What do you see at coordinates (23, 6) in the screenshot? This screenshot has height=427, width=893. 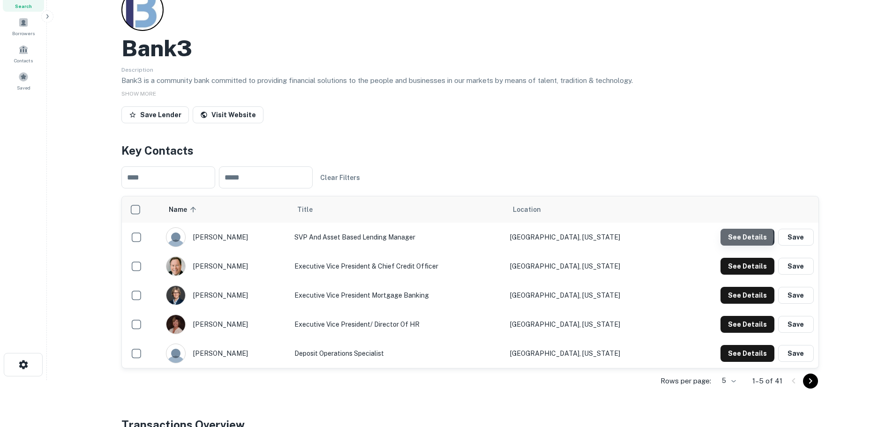 I see `span: Search` at bounding box center [23, 6].